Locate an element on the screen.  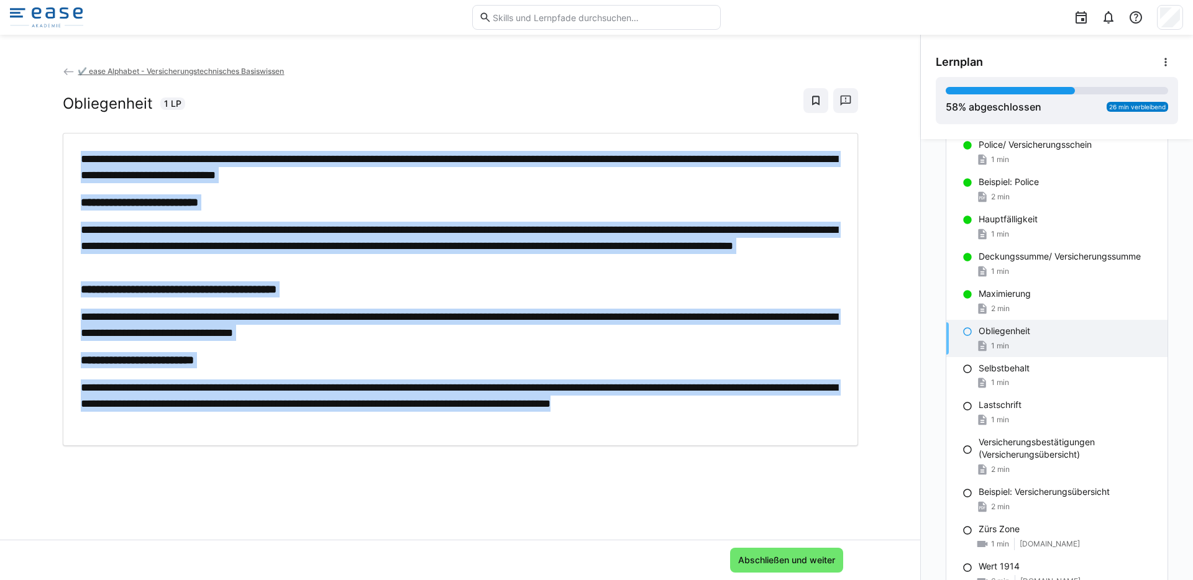
span: ✔️ ease Alphabet - Versicherungstechnisches Basiswissen is located at coordinates (181, 71).